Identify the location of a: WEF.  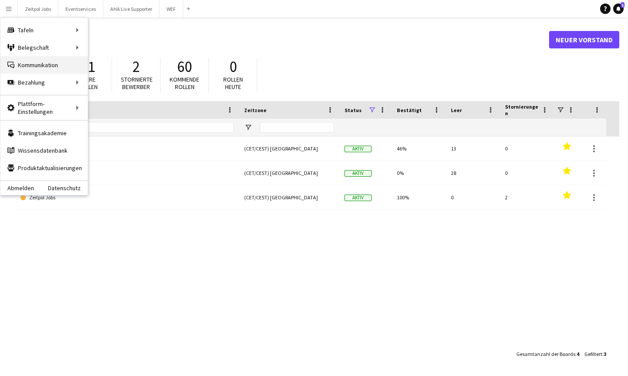
(127, 173).